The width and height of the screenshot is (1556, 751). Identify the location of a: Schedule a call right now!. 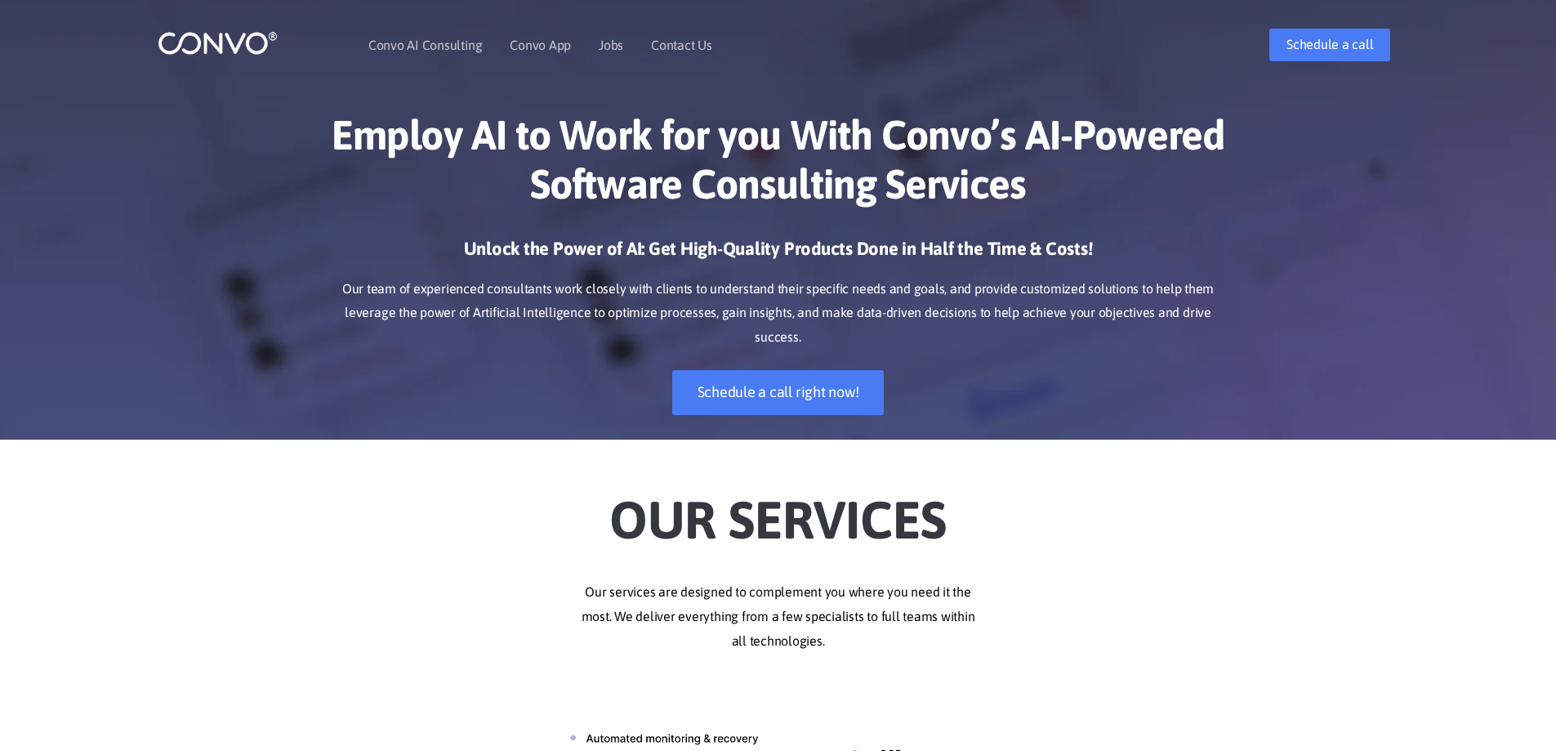
(779, 392).